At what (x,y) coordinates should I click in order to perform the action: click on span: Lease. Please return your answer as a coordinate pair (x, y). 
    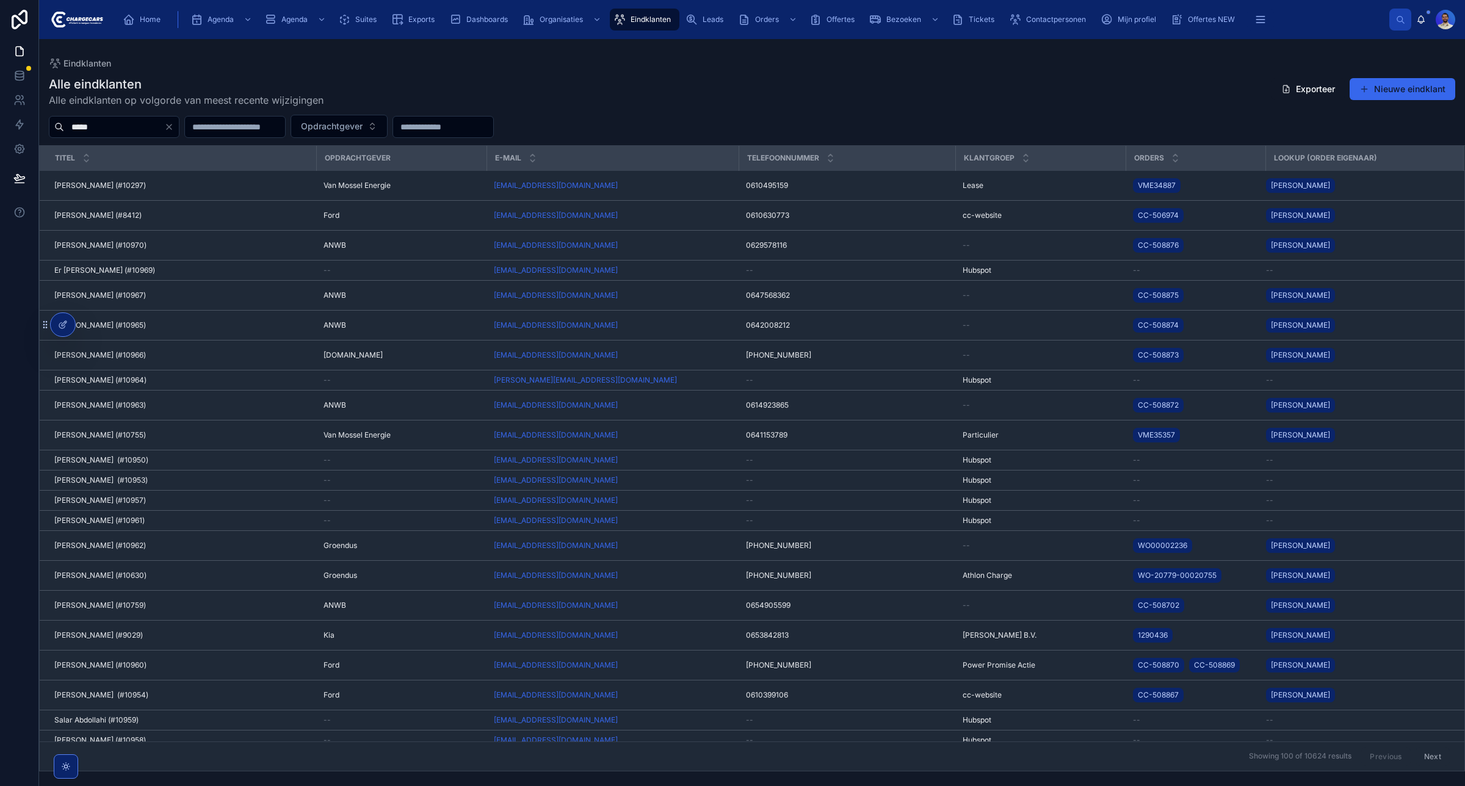
    Looking at the image, I should click on (973, 186).